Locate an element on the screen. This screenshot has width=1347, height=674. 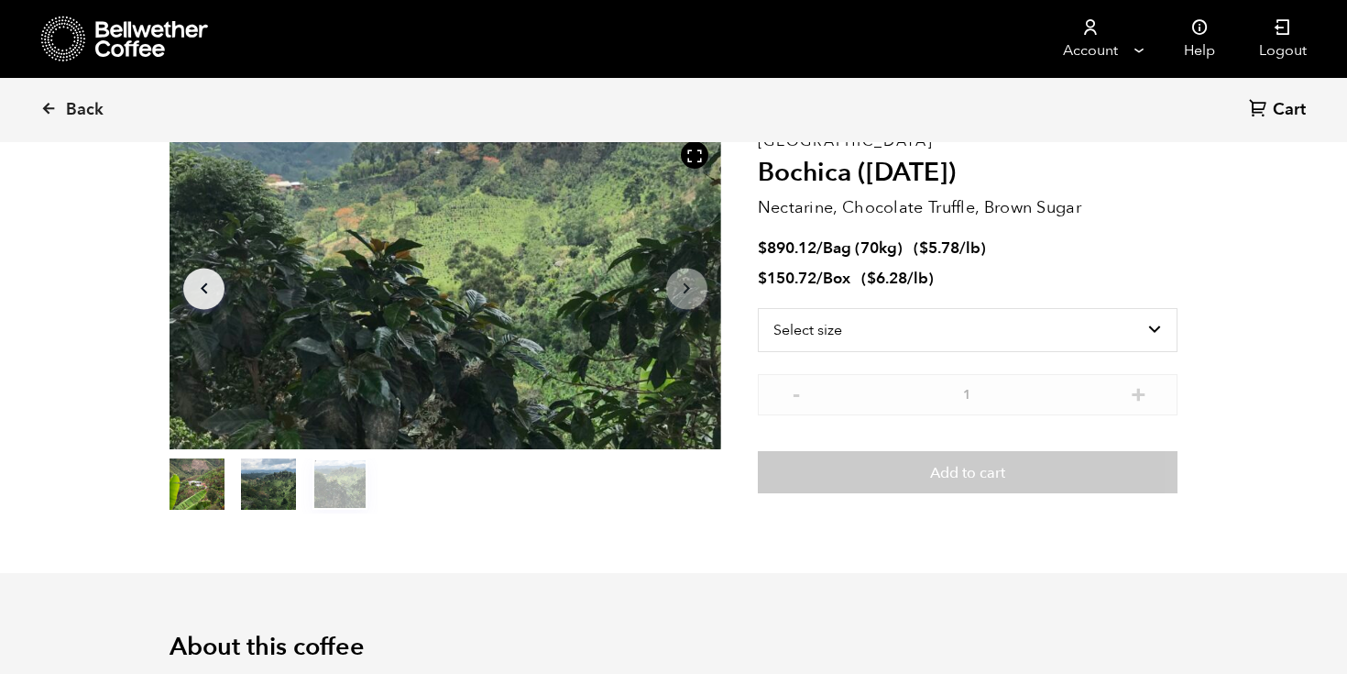
bdi: 890.12 is located at coordinates (787, 247).